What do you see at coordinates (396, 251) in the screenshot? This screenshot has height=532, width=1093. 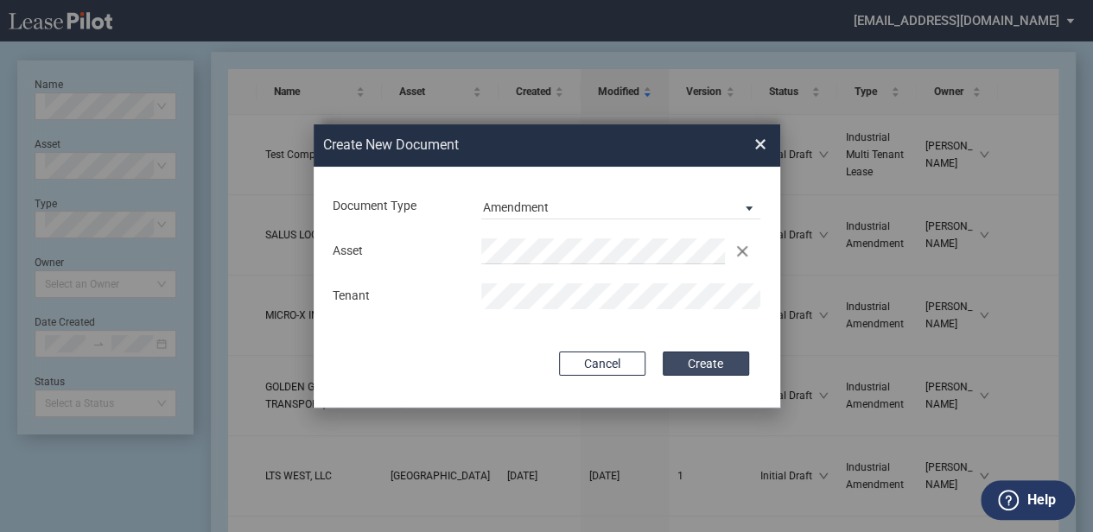 I see `div: Asset` at bounding box center [396, 251].